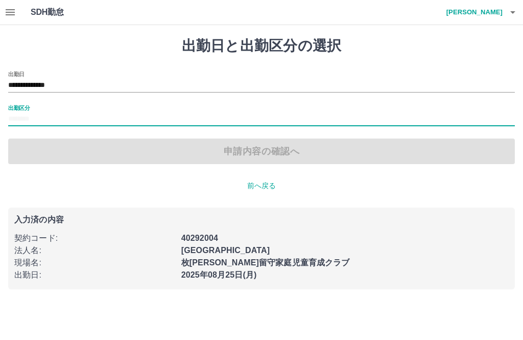  I want to click on p: 契約コード :, so click(95, 238).